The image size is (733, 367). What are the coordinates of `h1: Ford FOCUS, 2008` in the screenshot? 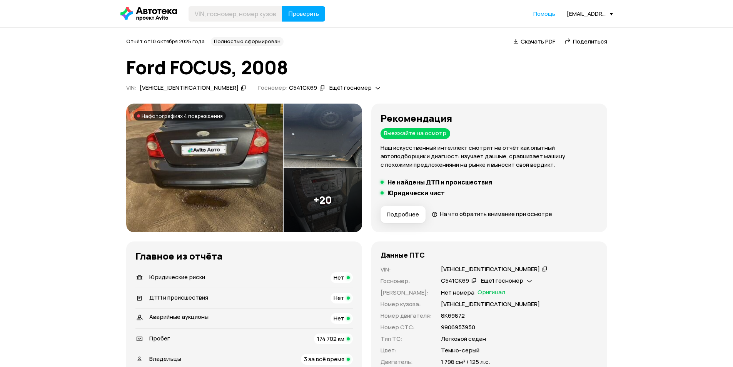 It's located at (367, 67).